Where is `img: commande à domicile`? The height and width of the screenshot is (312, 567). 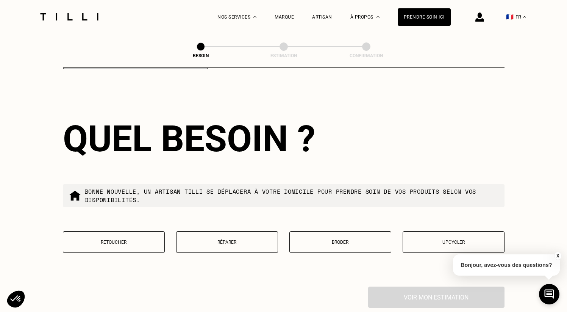
img: commande à domicile is located at coordinates (75, 195).